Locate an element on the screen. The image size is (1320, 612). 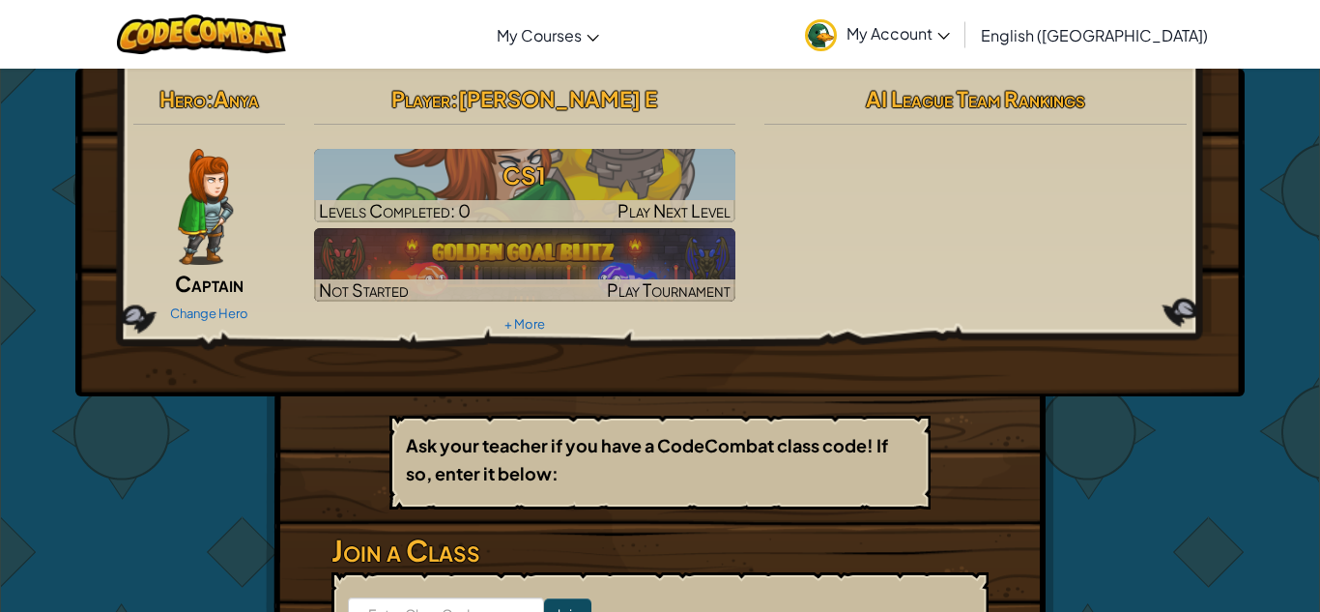
a: Change Hero is located at coordinates (209, 313).